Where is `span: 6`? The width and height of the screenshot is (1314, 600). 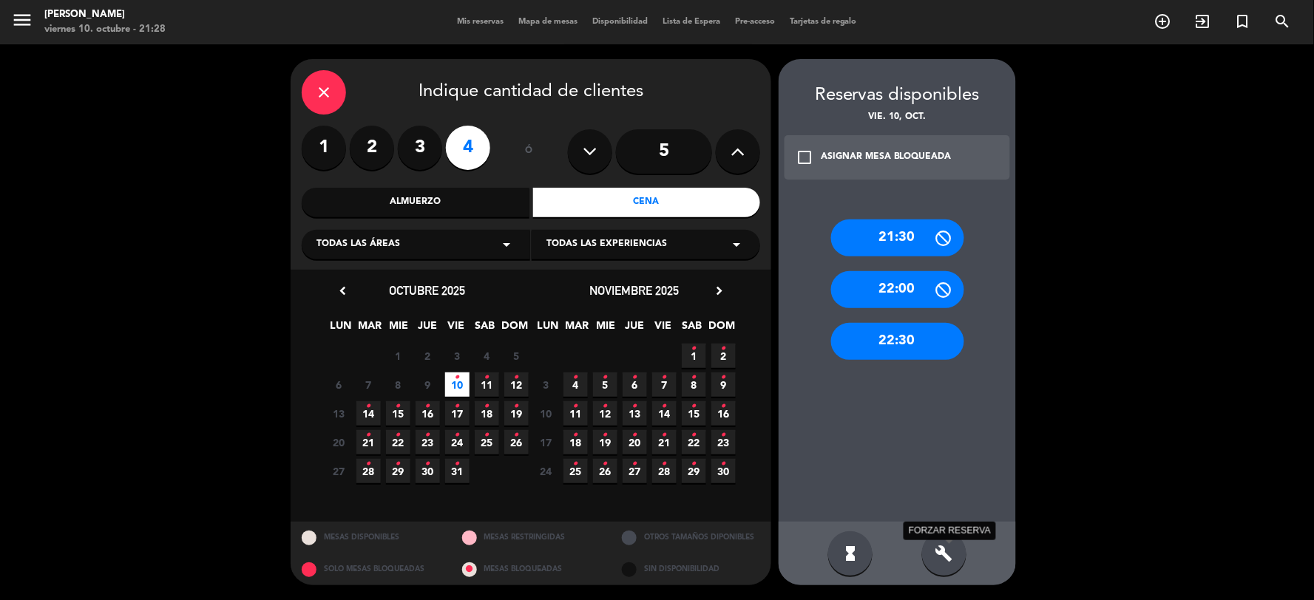 span: 6 is located at coordinates (339, 384).